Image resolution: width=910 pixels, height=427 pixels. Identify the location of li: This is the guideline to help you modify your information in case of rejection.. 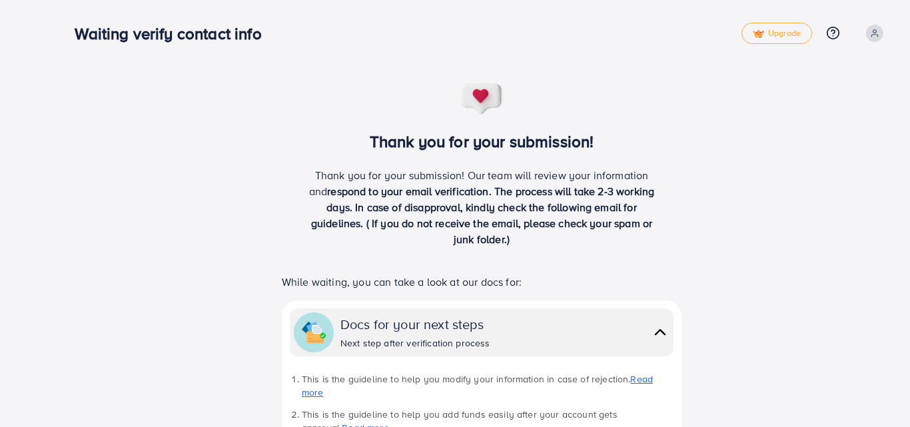
(487, 386).